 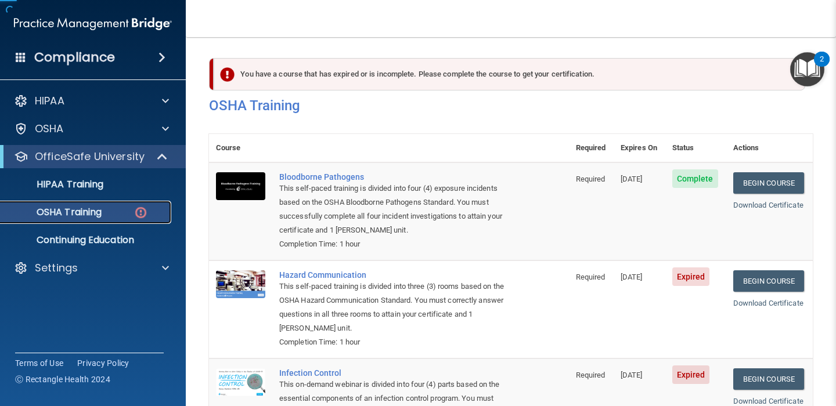 I want to click on button: Open Resource Center, 2 new notifications, so click(x=807, y=69).